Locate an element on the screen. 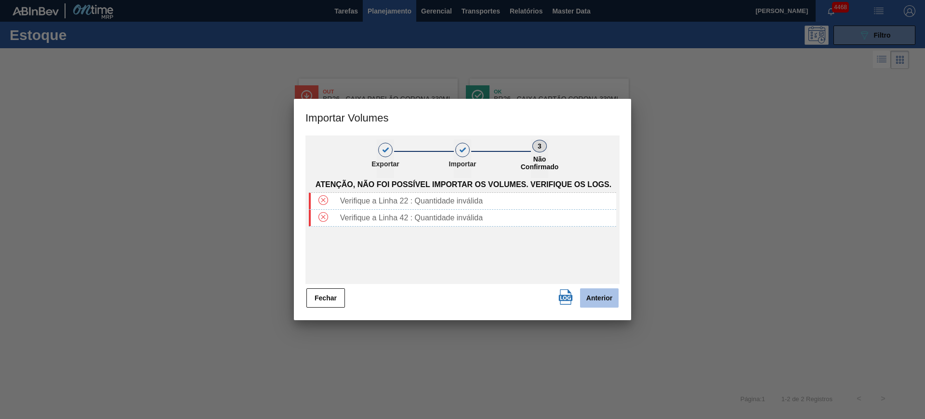 Image resolution: width=925 pixels, height=419 pixels. button: Anterior is located at coordinates (599, 298).